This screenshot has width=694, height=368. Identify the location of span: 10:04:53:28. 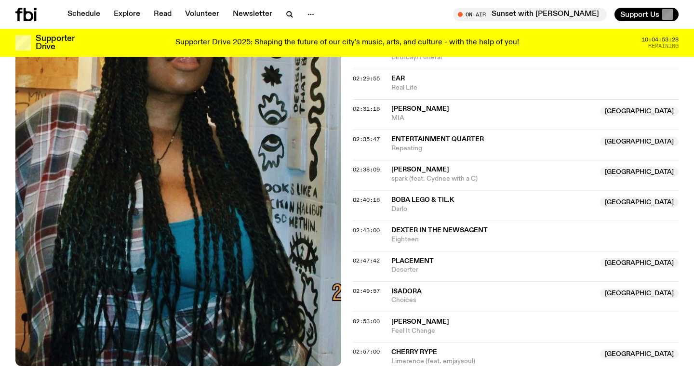
(660, 40).